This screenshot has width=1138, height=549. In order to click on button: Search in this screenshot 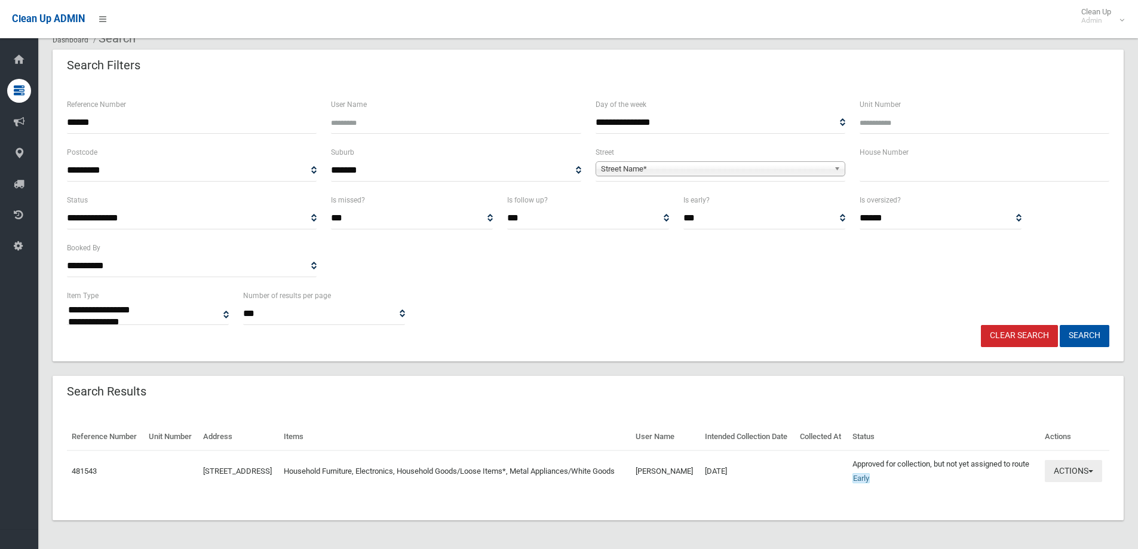, I will do `click(1085, 336)`.